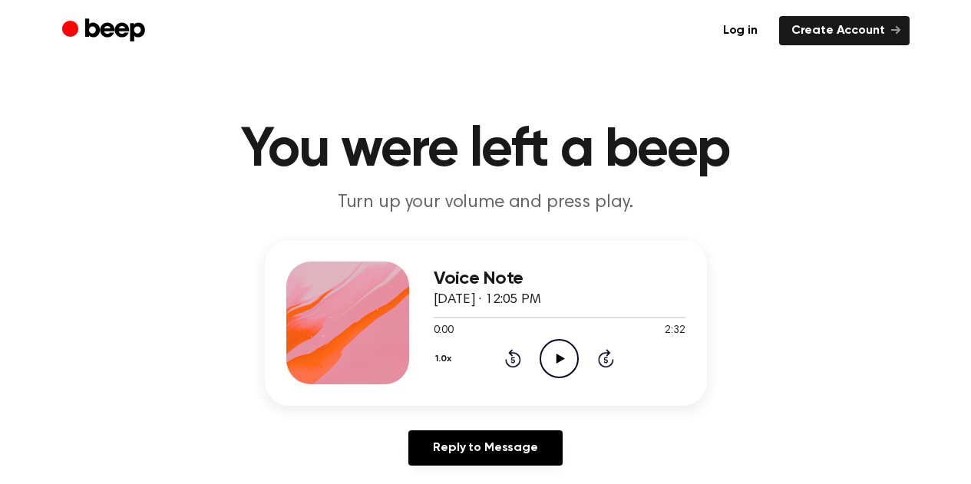 The image size is (971, 484). Describe the element at coordinates (105, 31) in the screenshot. I see `a: Beep` at that location.